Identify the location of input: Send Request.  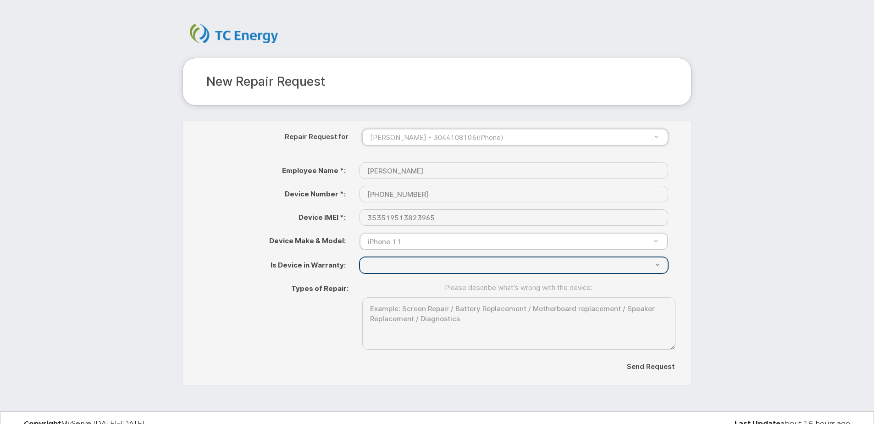
(651, 366).